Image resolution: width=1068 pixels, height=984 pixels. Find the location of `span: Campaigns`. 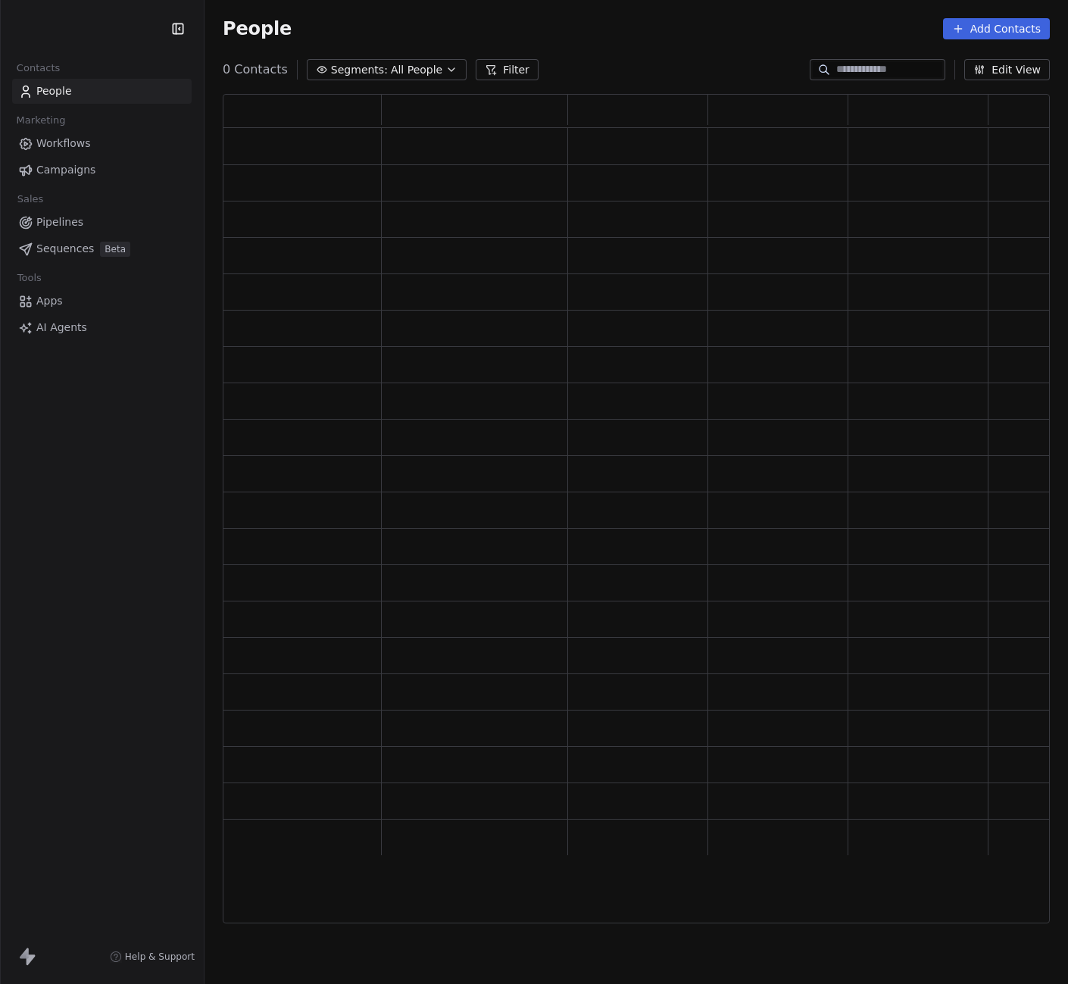

span: Campaigns is located at coordinates (66, 170).